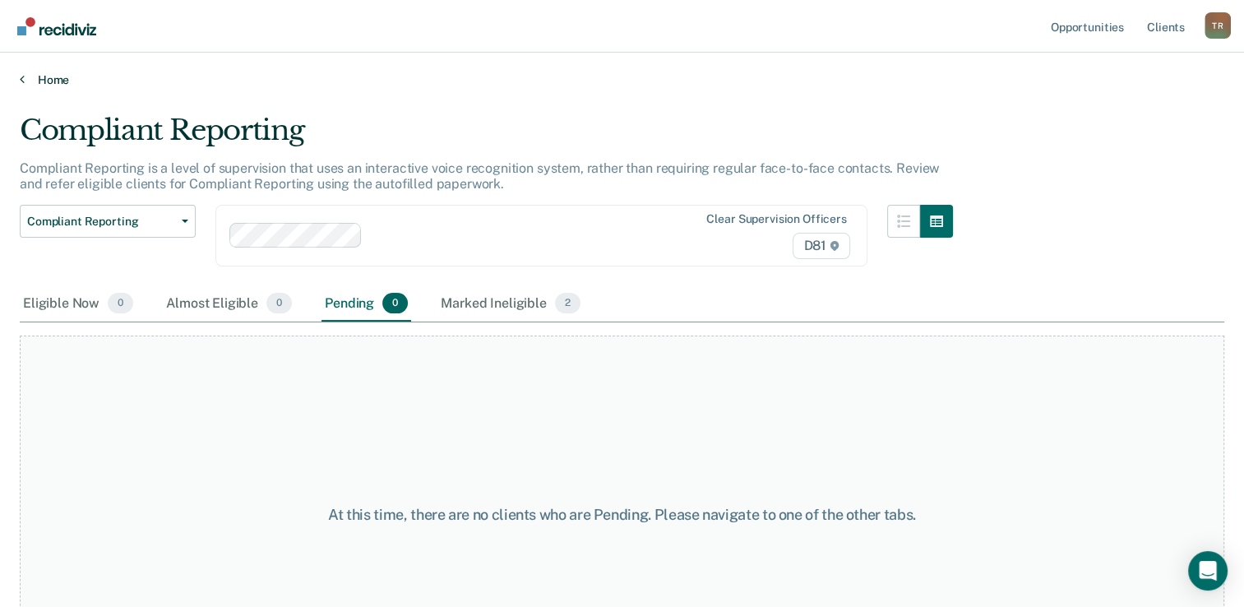  I want to click on p: Compliant Reporting is a level of supervision that uses an interactive voice recognition system, ..., so click(480, 176).